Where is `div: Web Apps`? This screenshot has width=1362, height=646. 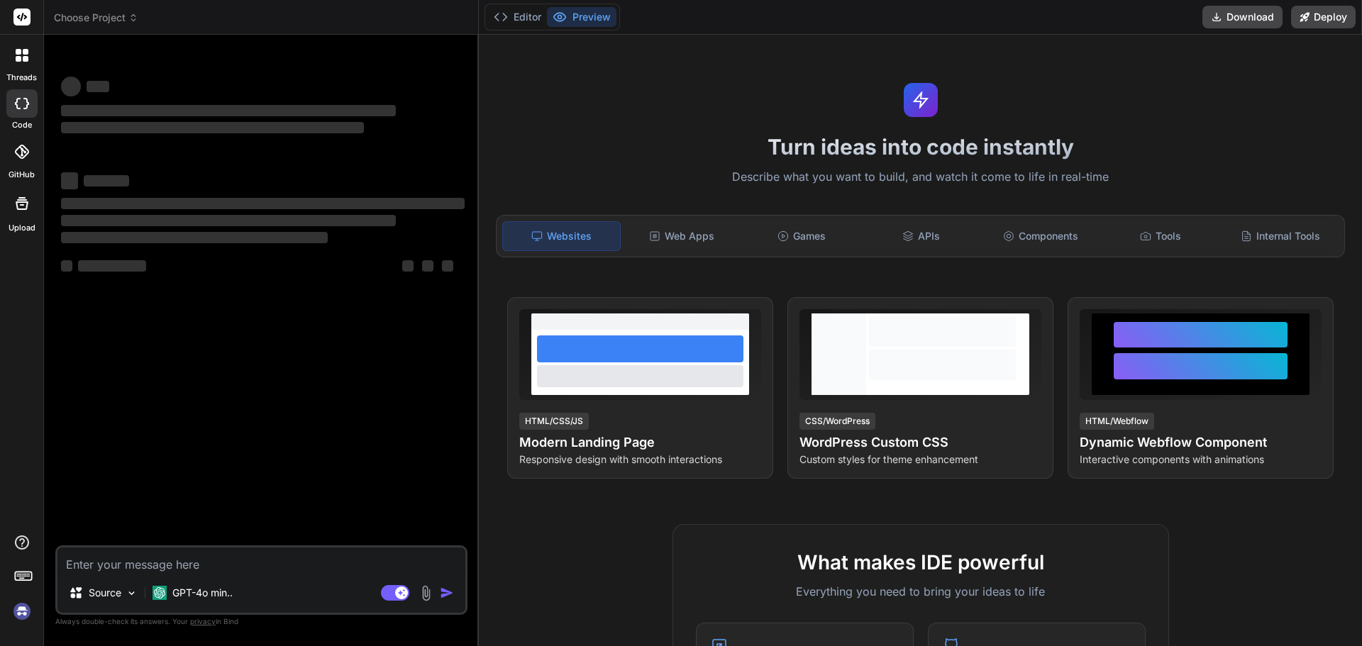
div: Web Apps is located at coordinates (682, 236).